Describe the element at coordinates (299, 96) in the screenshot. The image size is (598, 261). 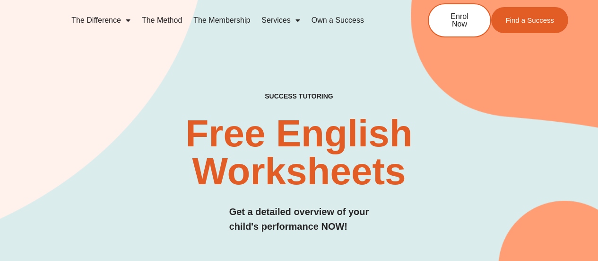
I see `h4: SUCCESS TUTORING​` at that location.